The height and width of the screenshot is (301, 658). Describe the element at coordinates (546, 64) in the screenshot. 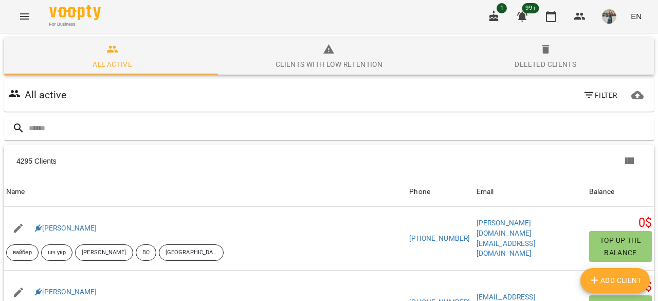

I see `div: Deleted clients` at that location.